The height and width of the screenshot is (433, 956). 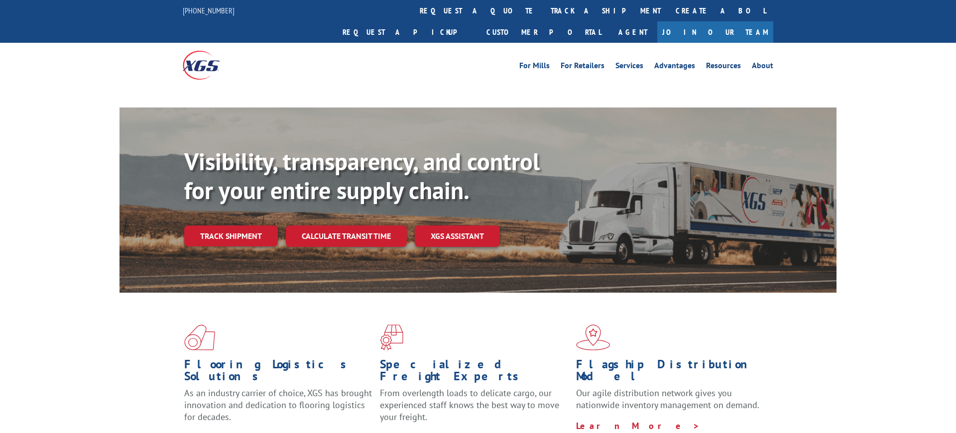 What do you see at coordinates (724, 67) in the screenshot?
I see `a: Resources` at bounding box center [724, 67].